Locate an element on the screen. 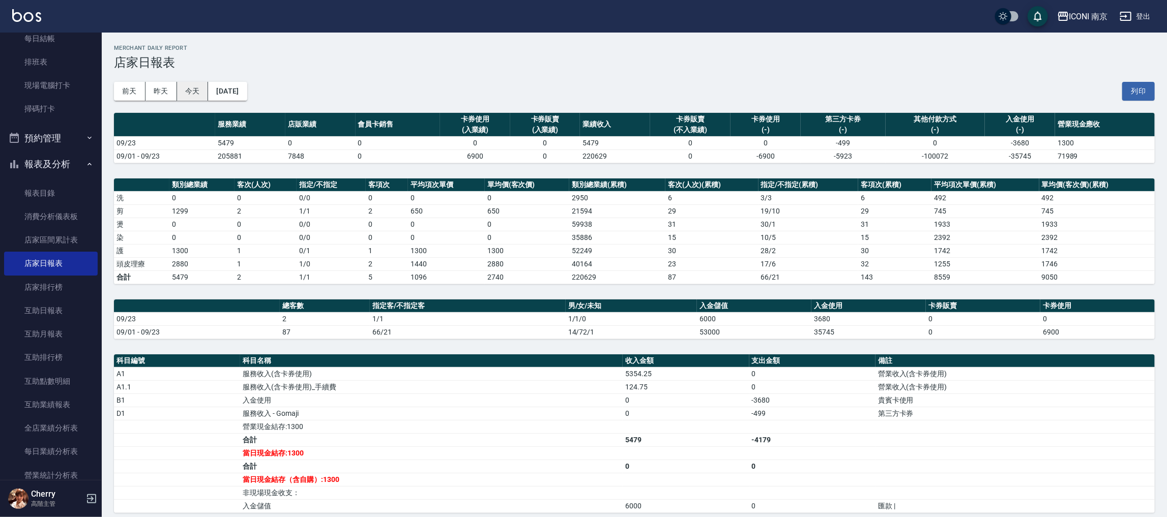 The image size is (1167, 517). th: 客項次(累積) is located at coordinates (895, 185).